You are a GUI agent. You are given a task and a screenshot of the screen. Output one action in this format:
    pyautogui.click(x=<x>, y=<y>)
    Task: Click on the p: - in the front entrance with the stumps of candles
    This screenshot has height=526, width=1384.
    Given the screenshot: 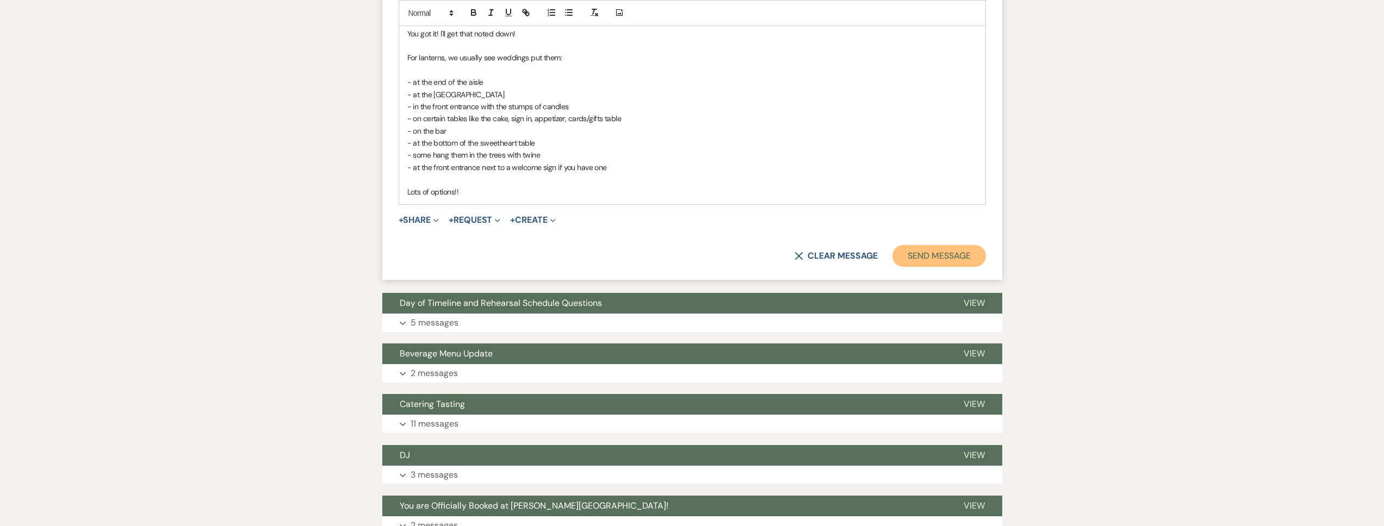 What is the action you would take?
    pyautogui.click(x=692, y=107)
    